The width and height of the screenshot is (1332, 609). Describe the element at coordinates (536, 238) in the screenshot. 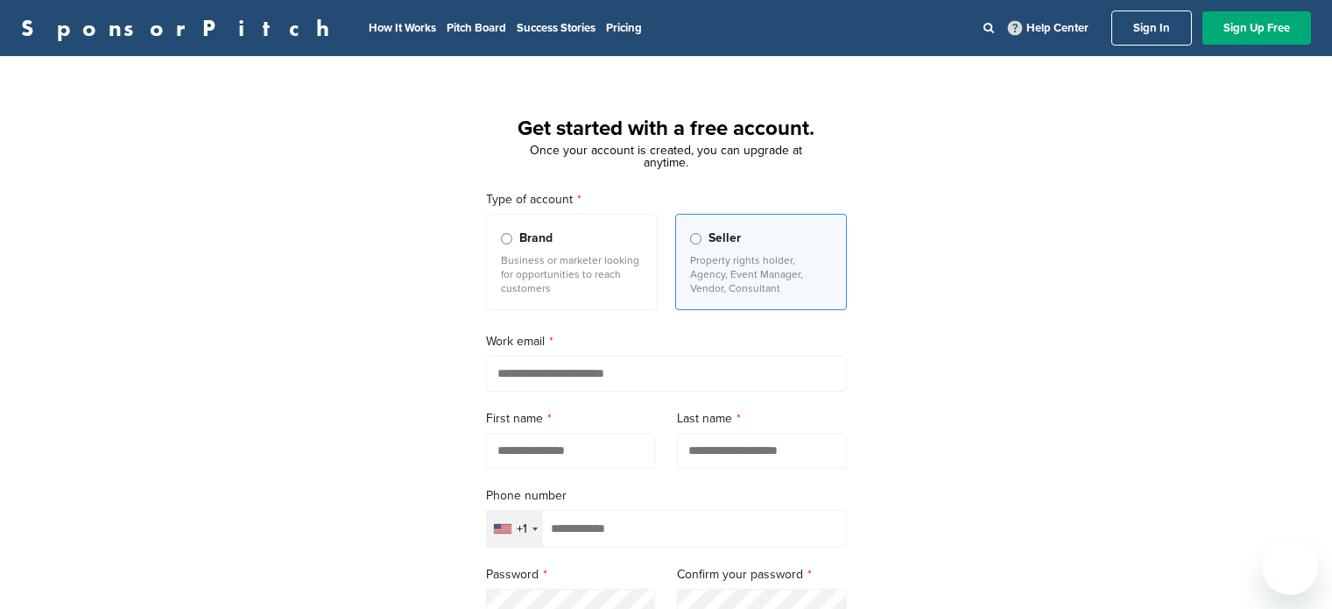

I see `span: Brand` at that location.